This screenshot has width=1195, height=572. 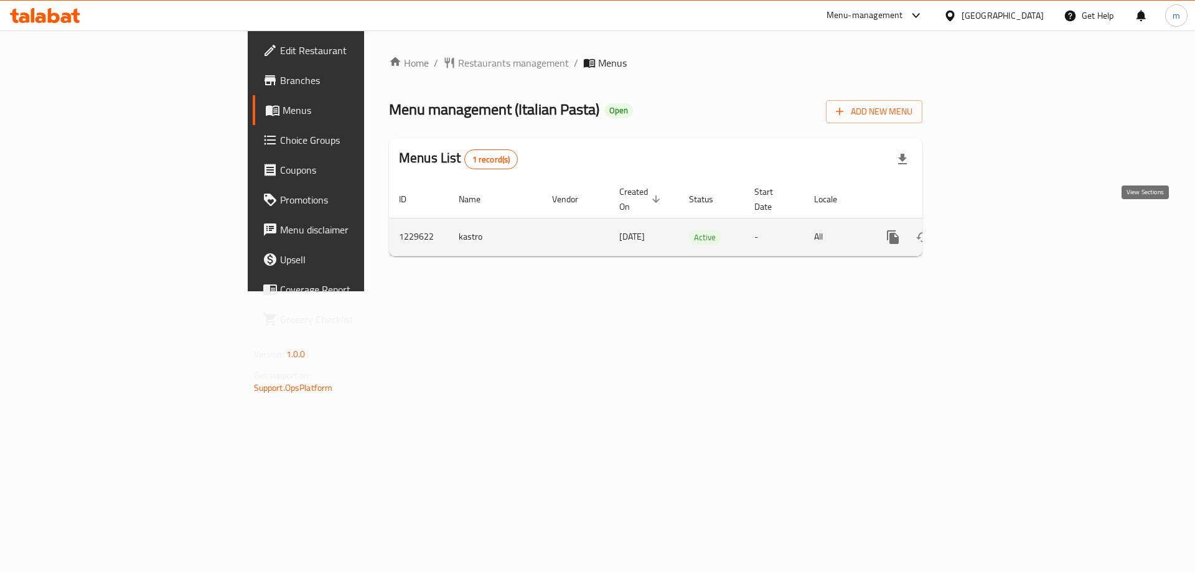 What do you see at coordinates (705, 237) in the screenshot?
I see `span: Active` at bounding box center [705, 237].